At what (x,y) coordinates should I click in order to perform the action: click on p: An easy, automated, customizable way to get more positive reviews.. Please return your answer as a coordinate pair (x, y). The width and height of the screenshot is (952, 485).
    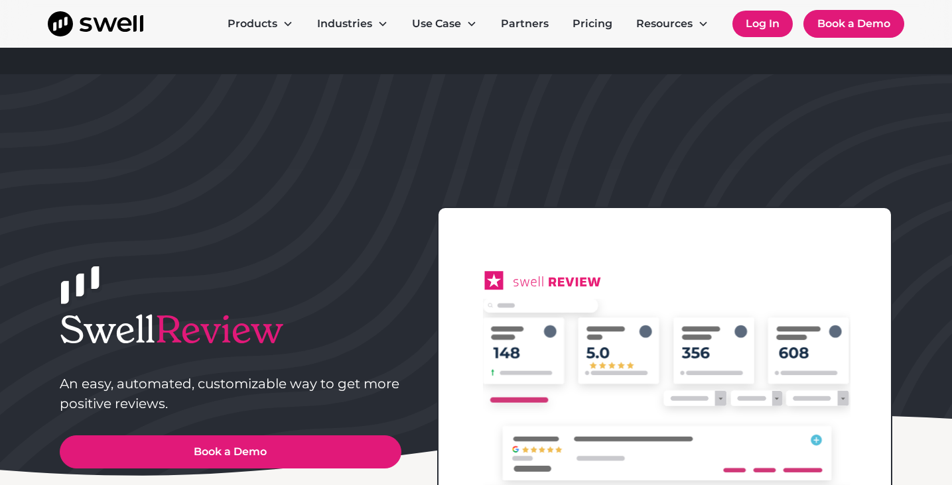
    Looking at the image, I should click on (230, 394).